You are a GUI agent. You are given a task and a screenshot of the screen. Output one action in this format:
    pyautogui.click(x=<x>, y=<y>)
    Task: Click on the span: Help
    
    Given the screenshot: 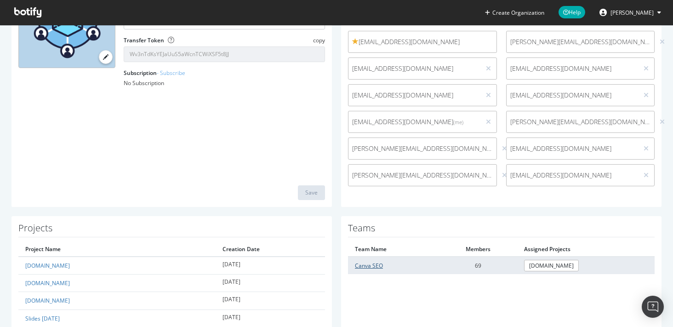 What is the action you would take?
    pyautogui.click(x=572, y=12)
    